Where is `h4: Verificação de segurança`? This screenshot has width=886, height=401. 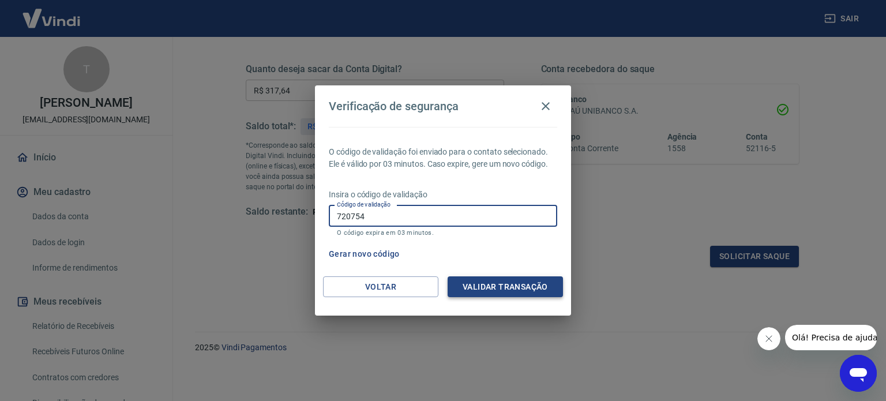
h4: Verificação de segurança is located at coordinates (393, 106).